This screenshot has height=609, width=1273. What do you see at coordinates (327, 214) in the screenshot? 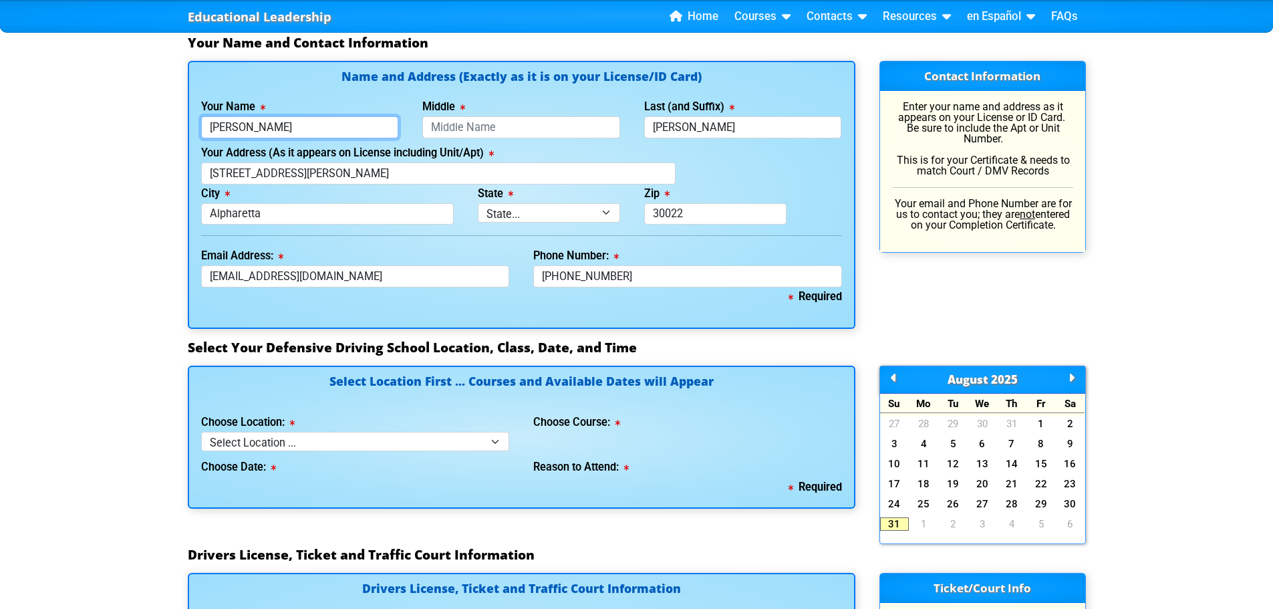
I see `input: Tallahassee` at bounding box center [327, 214].